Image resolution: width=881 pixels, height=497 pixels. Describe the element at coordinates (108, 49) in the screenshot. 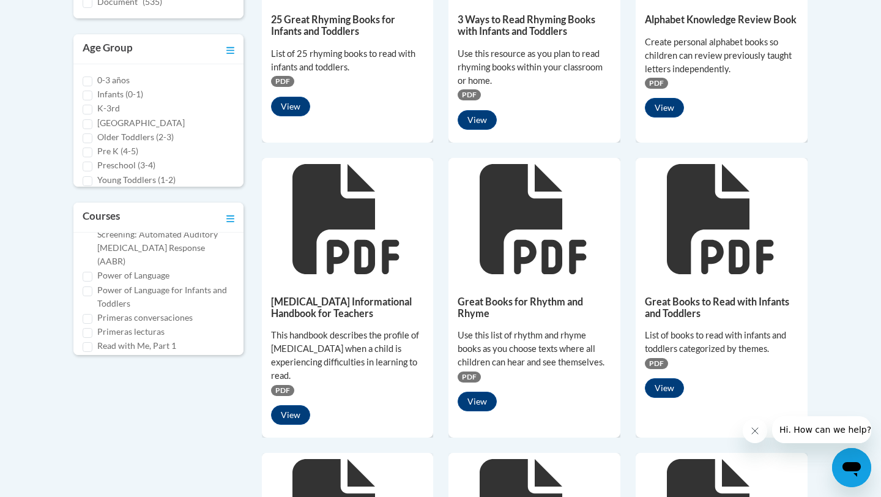

I see `h3: Age Group` at that location.